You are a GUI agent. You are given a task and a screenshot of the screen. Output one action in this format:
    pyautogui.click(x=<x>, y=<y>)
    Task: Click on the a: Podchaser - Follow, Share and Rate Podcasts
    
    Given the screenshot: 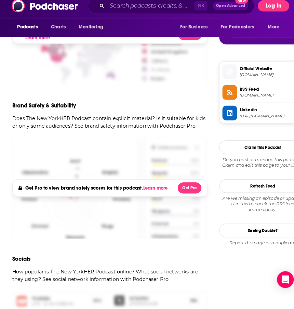 What is the action you would take?
    pyautogui.click(x=44, y=13)
    